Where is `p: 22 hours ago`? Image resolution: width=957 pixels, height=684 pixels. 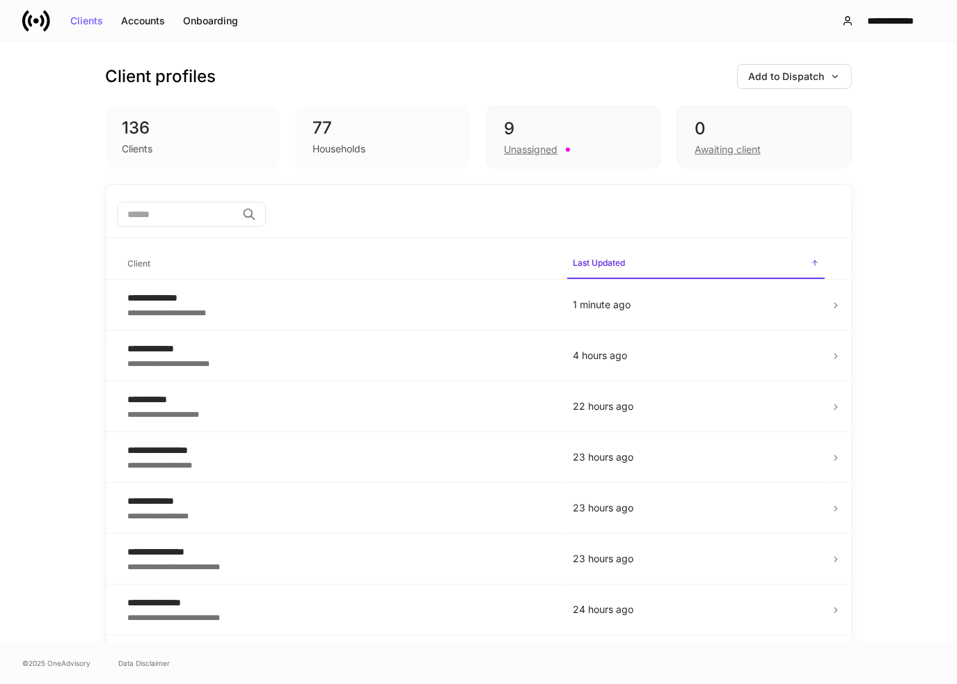
p: 22 hours ago is located at coordinates (696, 407).